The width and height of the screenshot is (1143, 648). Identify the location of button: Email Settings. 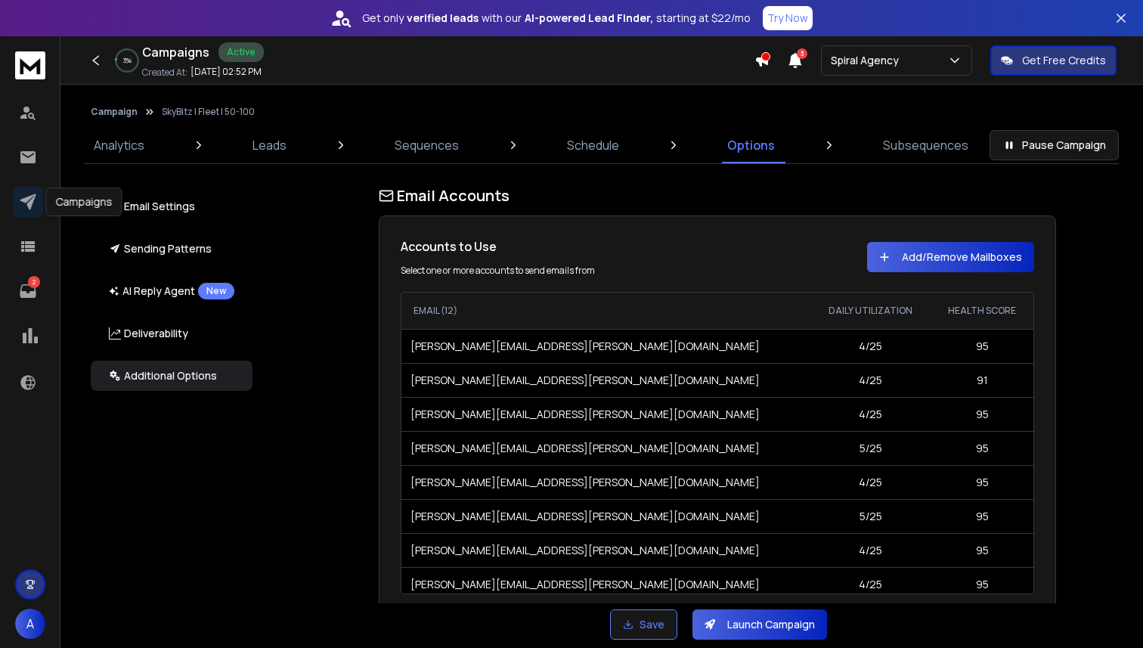
(172, 206).